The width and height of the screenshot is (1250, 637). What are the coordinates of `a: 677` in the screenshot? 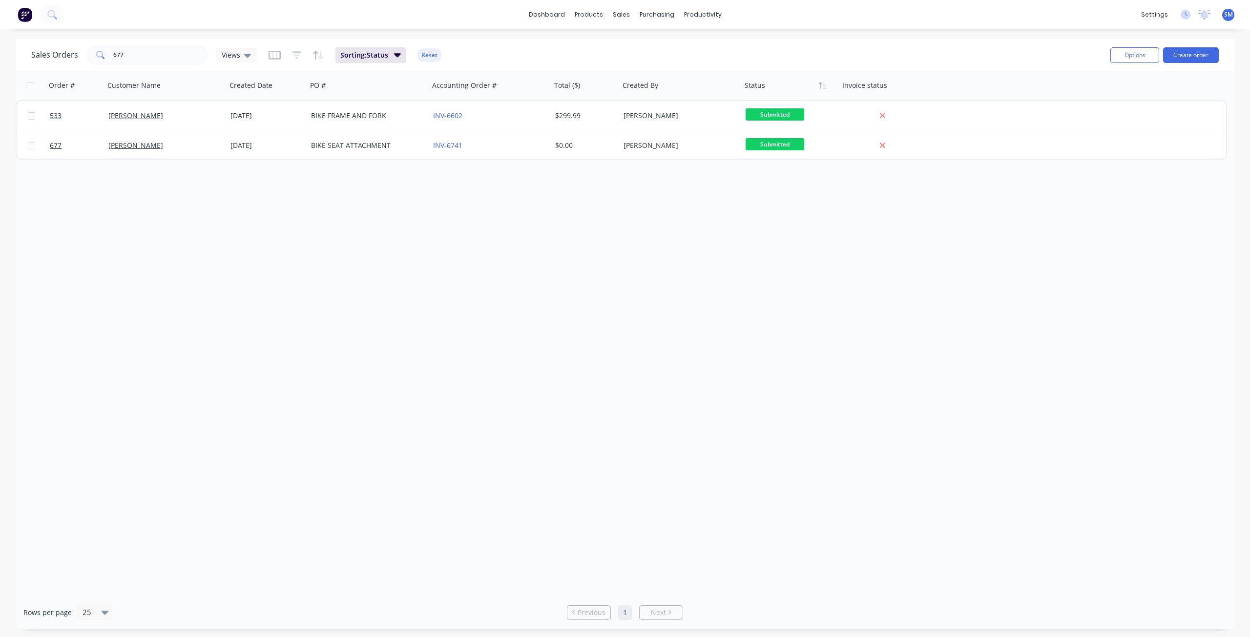 It's located at (79, 145).